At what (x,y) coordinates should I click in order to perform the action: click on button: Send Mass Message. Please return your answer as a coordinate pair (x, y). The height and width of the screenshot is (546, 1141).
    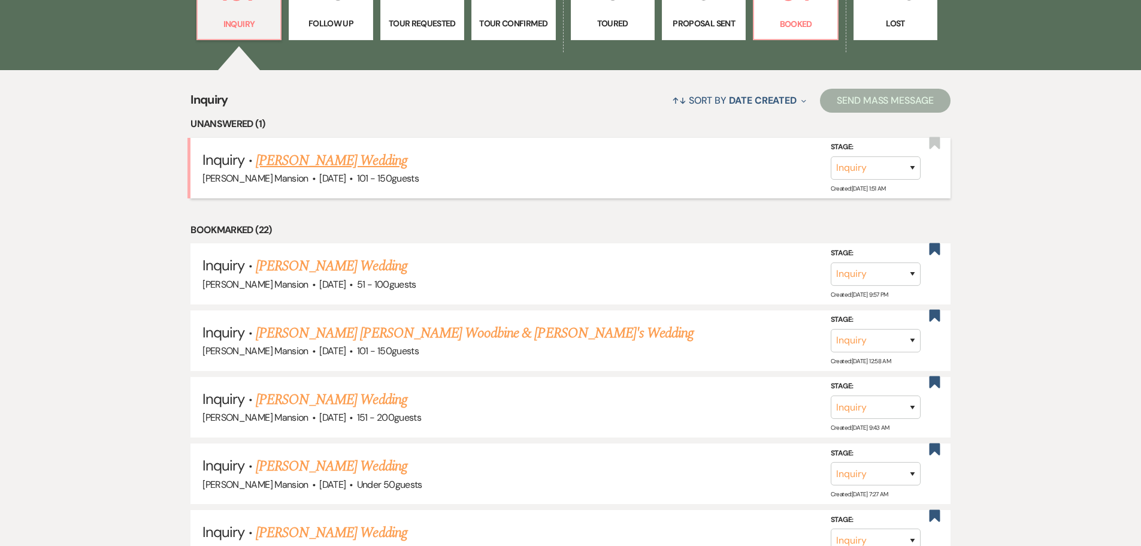
    Looking at the image, I should click on (886, 101).